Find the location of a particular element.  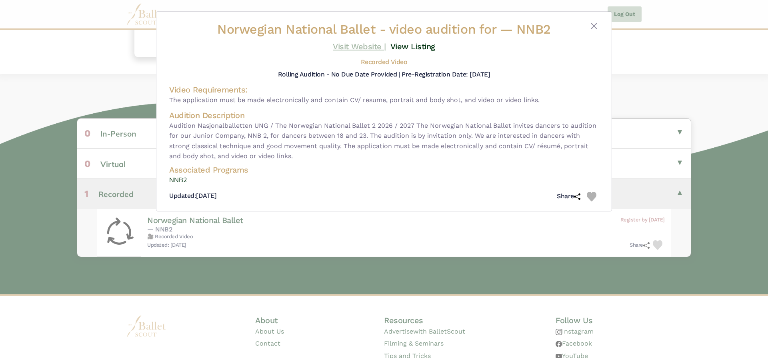

span: video audition for is located at coordinates (443, 29).